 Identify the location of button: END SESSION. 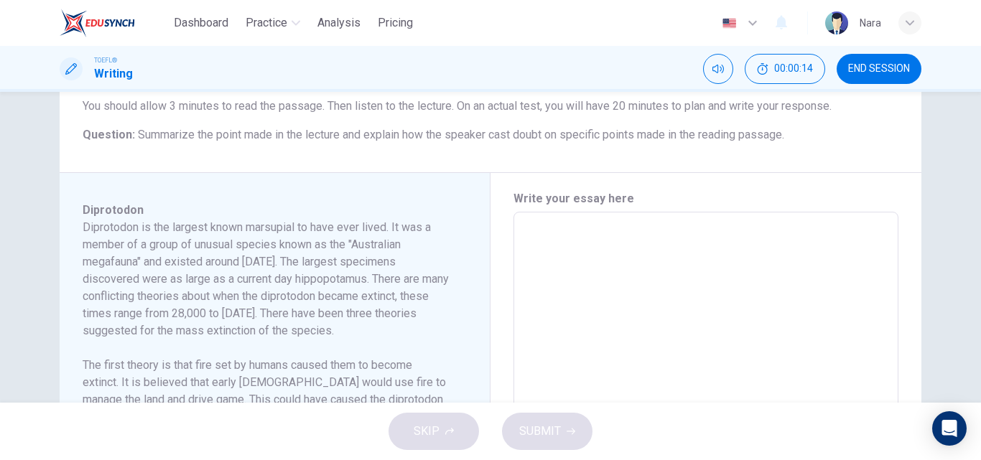
(879, 69).